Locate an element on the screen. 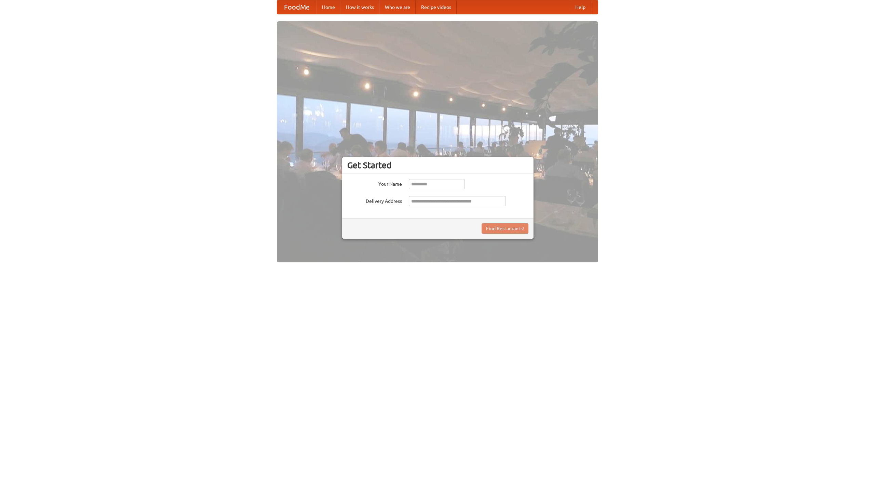  label: Delivery Address is located at coordinates (375, 200).